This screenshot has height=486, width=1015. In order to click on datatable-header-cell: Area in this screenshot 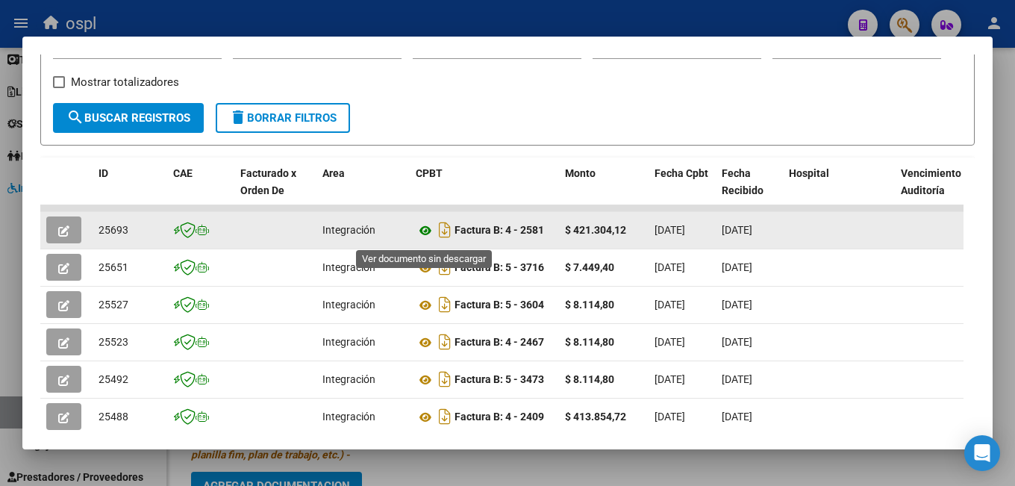, I will do `click(363, 190)`.